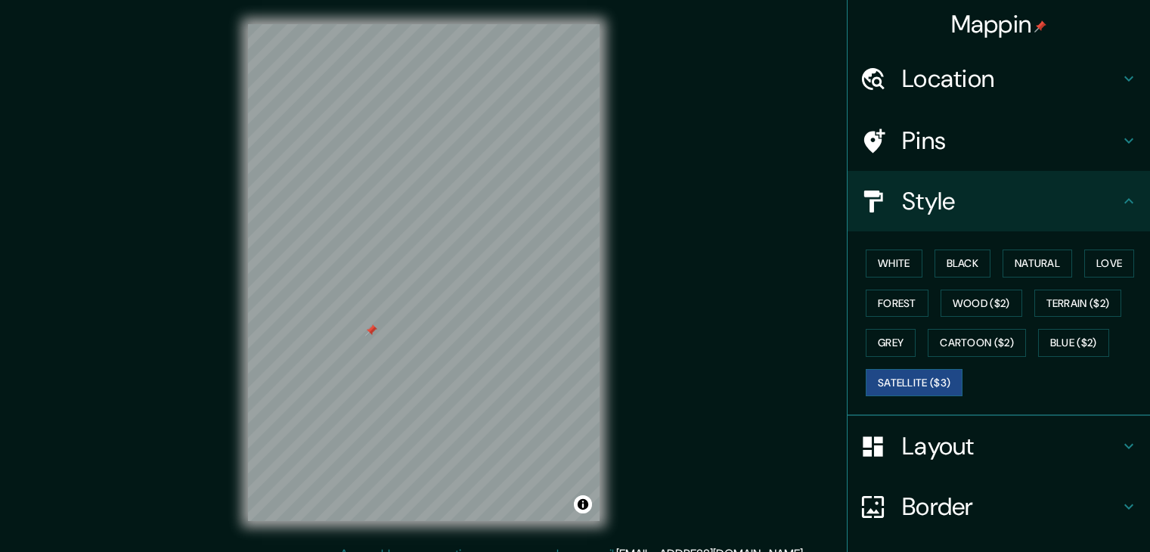  I want to click on button: Terrain ($2), so click(1078, 303).